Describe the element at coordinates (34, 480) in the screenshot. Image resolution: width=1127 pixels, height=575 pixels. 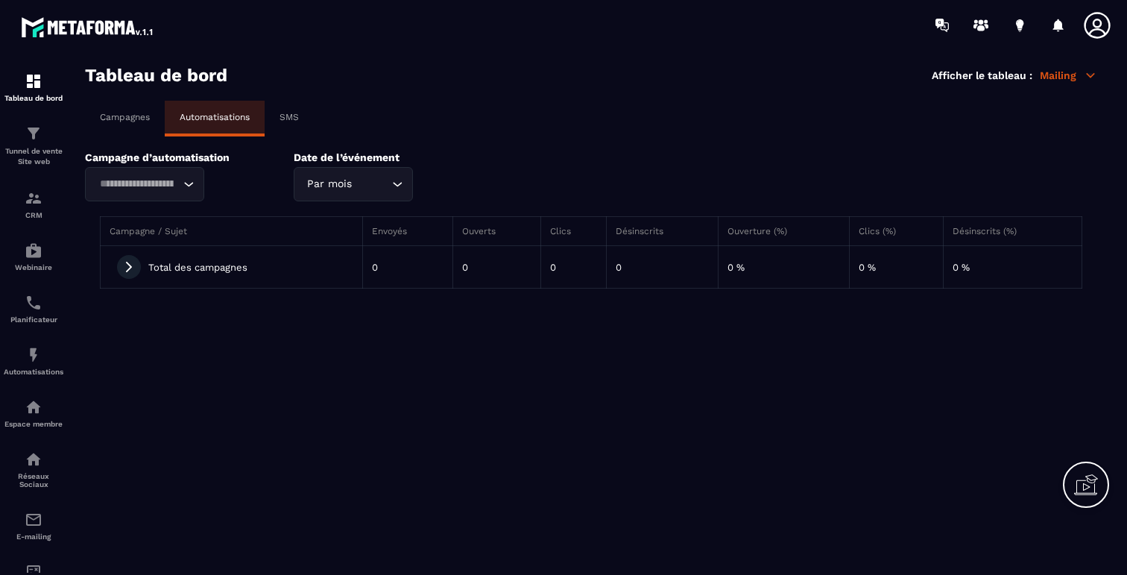
I see `p: Réseaux Sociaux` at that location.